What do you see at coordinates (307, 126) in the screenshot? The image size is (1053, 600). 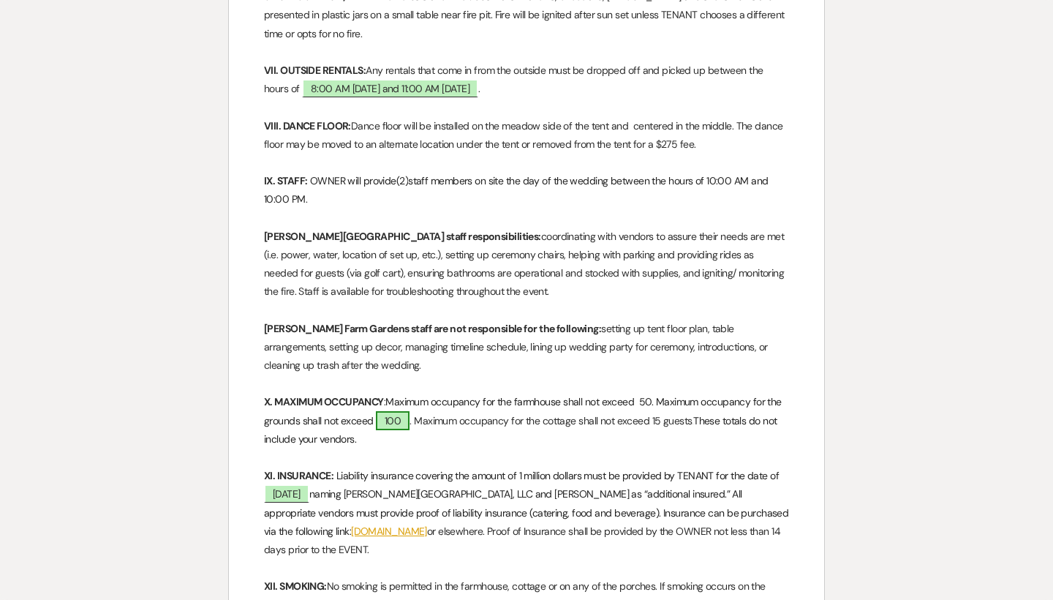 I see `strong: VIII. DANCE FLOOR:` at bounding box center [307, 126].